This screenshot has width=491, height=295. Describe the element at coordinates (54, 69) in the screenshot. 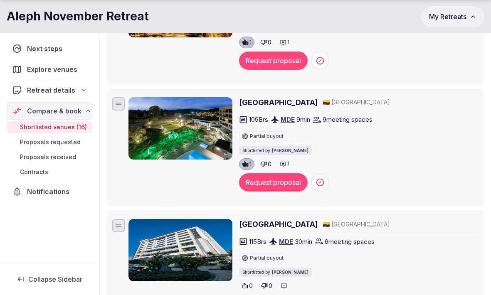

I see `span: Explore venues` at that location.